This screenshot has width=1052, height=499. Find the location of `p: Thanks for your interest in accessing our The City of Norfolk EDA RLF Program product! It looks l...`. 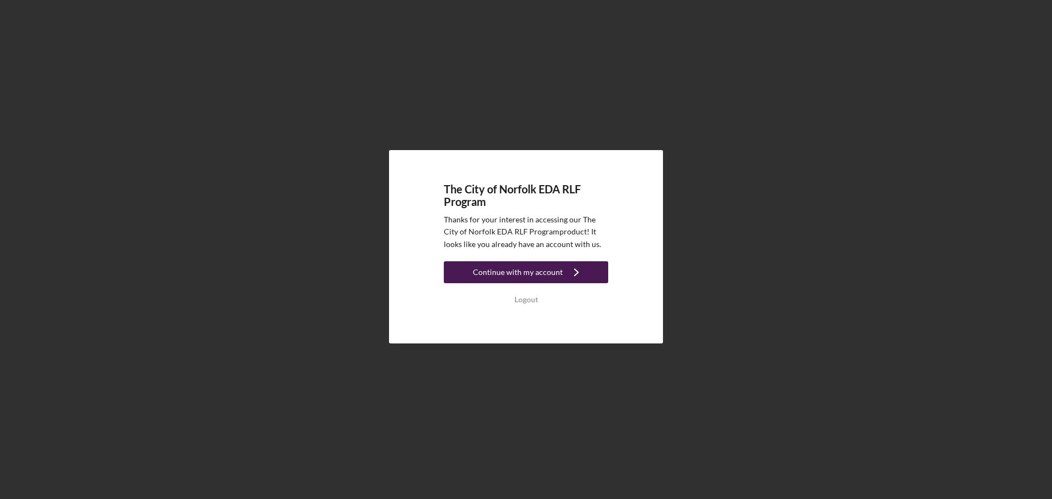

p: Thanks for your interest in accessing our The City of Norfolk EDA RLF Program product! It looks l... is located at coordinates (526, 232).